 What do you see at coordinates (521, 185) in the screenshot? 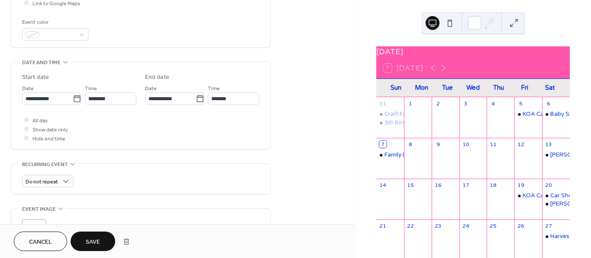
I see `div: 19` at bounding box center [521, 185].